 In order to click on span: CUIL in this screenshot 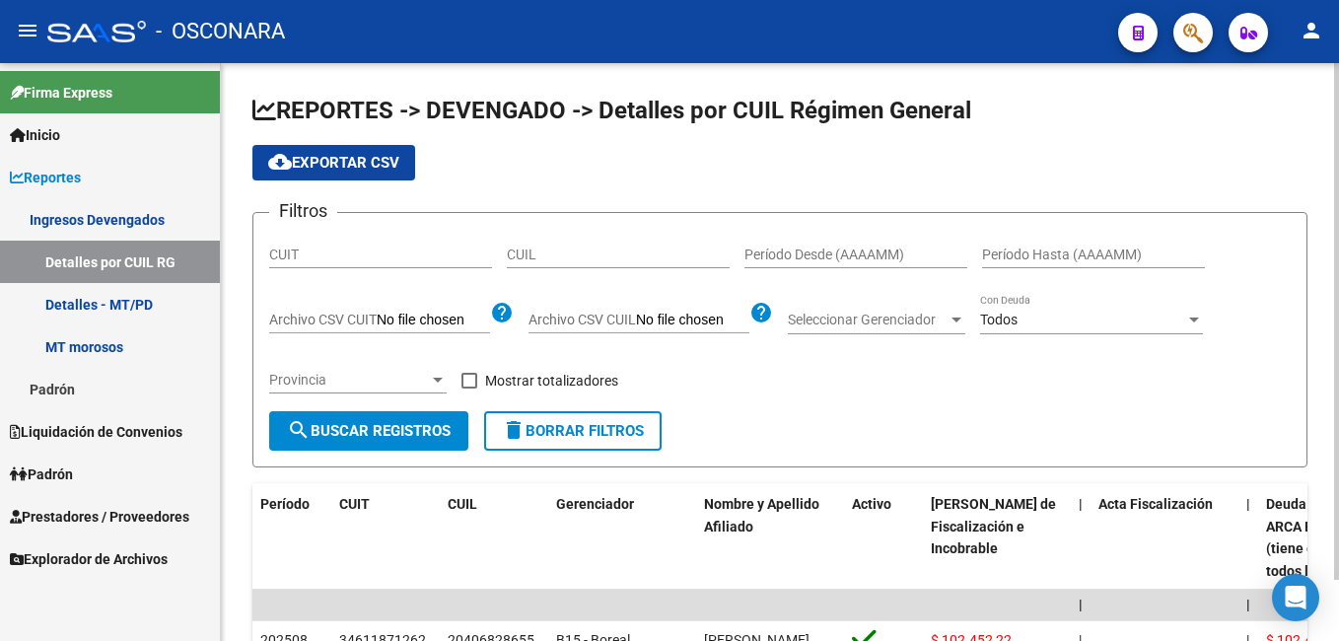, I will do `click(462, 504)`.